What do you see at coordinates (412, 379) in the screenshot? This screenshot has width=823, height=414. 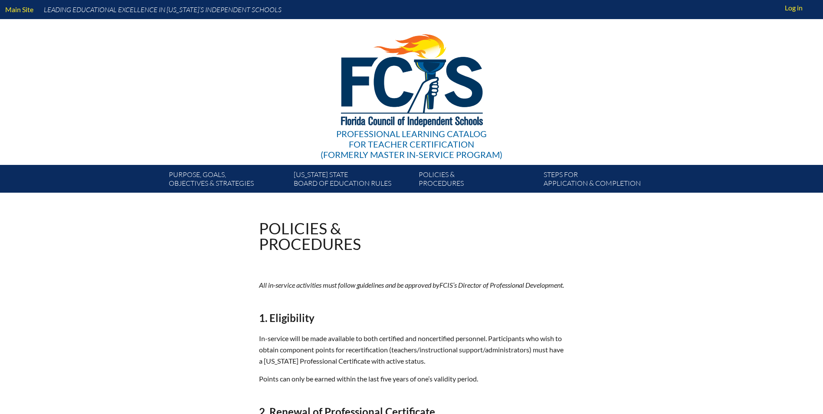 I see `p: Points can only be earned within the last five years of one’s validity period.` at bounding box center [412, 379].